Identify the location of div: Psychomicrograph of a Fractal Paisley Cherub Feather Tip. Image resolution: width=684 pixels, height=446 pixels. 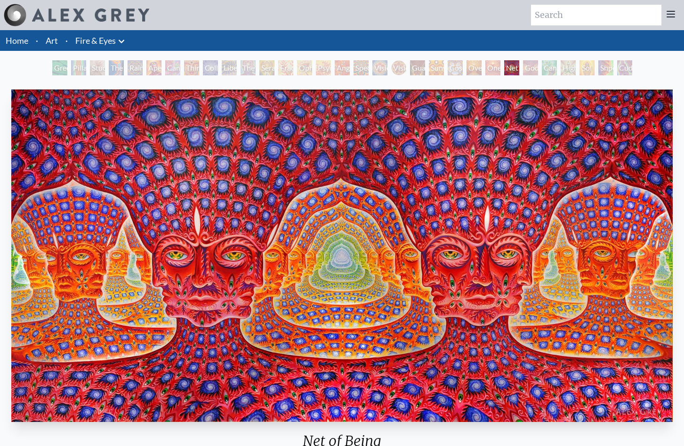
(323, 68).